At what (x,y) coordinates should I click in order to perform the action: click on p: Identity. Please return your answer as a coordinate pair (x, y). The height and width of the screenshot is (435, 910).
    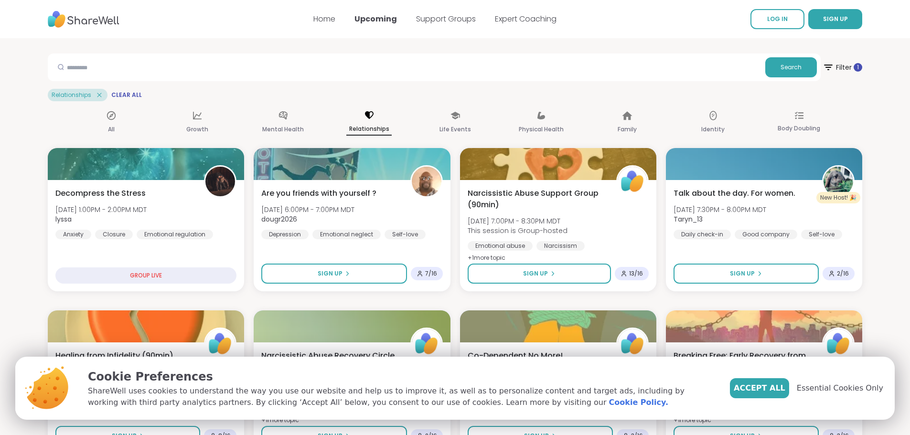
    Looking at the image, I should click on (713, 129).